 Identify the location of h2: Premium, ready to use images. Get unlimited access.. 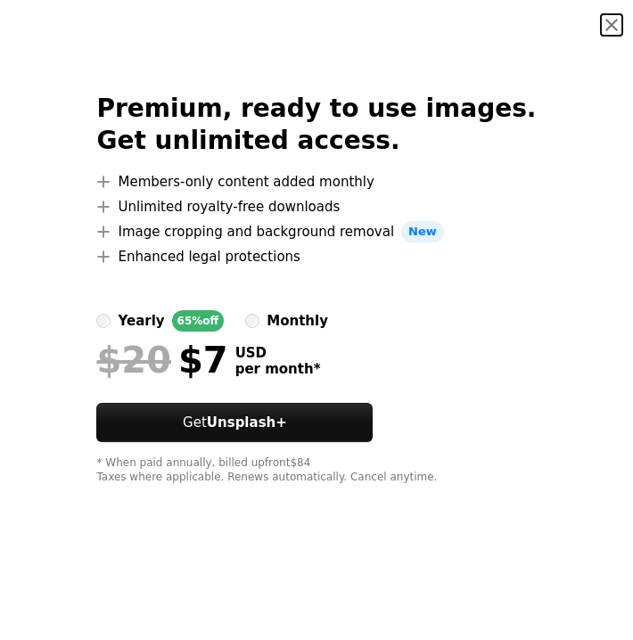
(315, 125).